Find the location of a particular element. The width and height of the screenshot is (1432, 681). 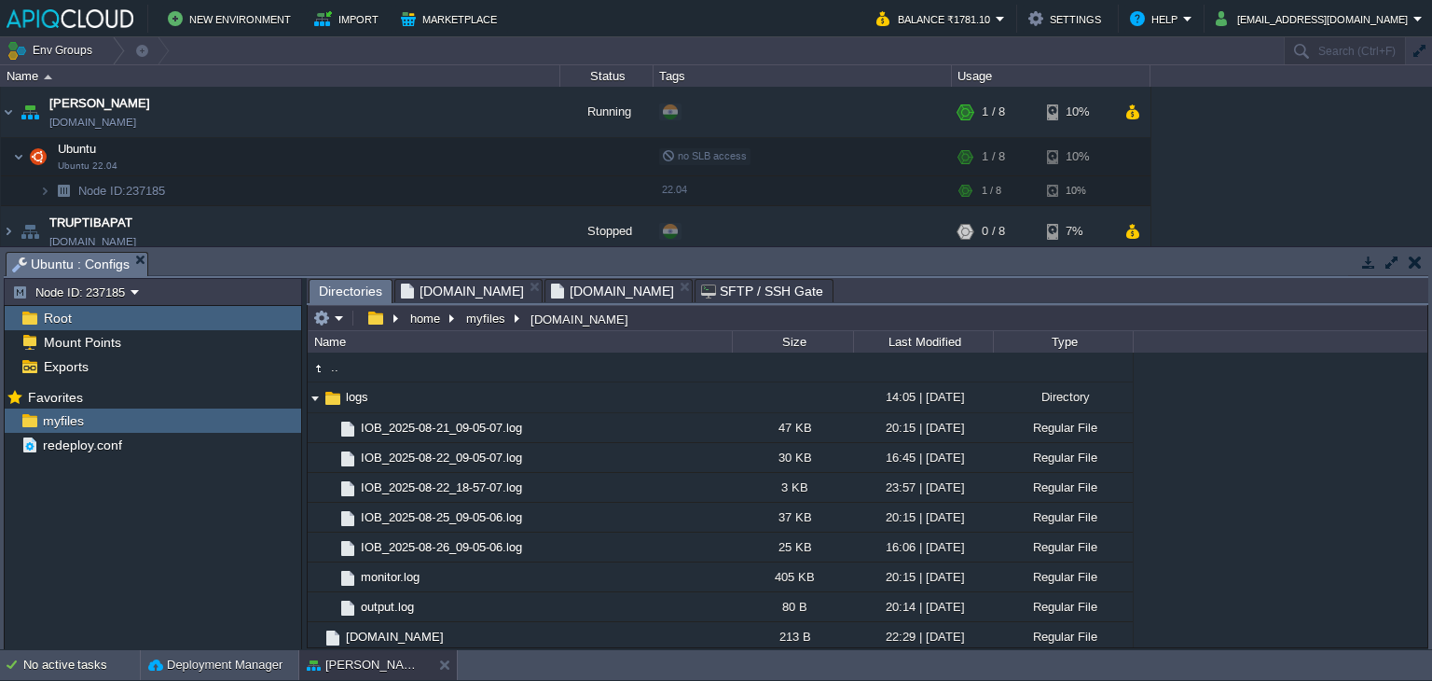

a: Exports is located at coordinates (65, 366).